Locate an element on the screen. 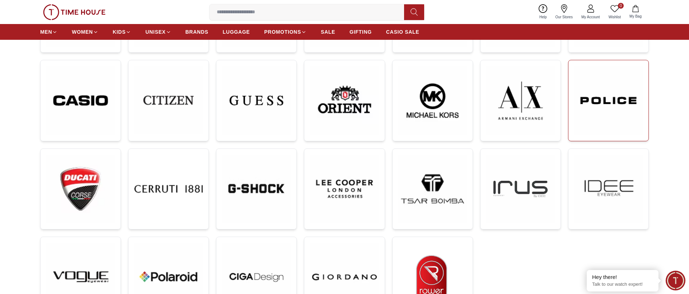  span: MEN is located at coordinates (46, 32).